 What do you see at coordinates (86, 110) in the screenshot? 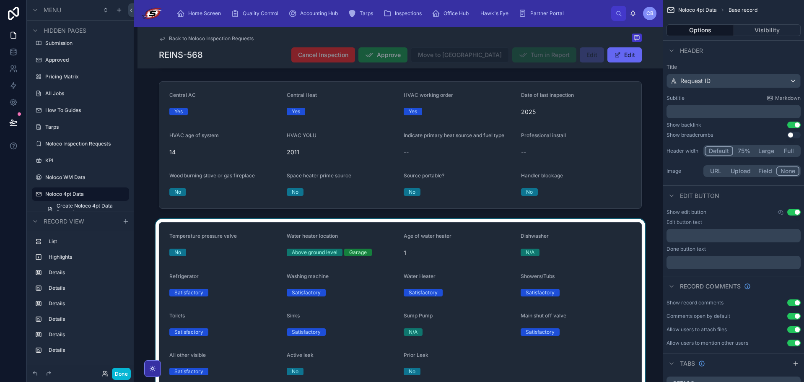
I see `a: How To Guides` at bounding box center [86, 110].